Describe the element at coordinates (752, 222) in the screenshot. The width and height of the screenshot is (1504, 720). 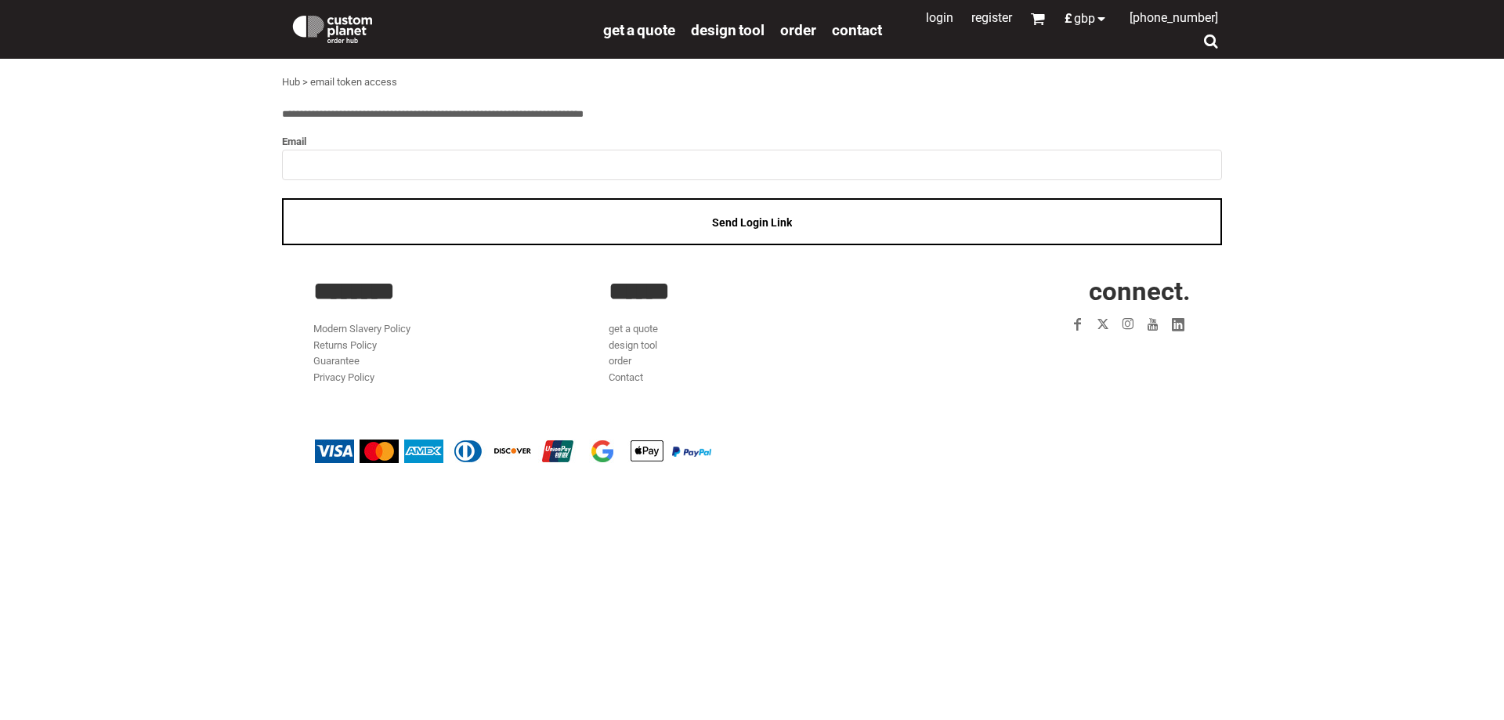
I see `span: Send Login Link` at that location.